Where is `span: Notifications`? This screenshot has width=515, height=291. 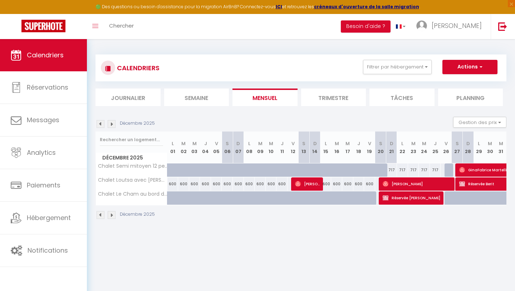 span: Notifications is located at coordinates (48, 250).